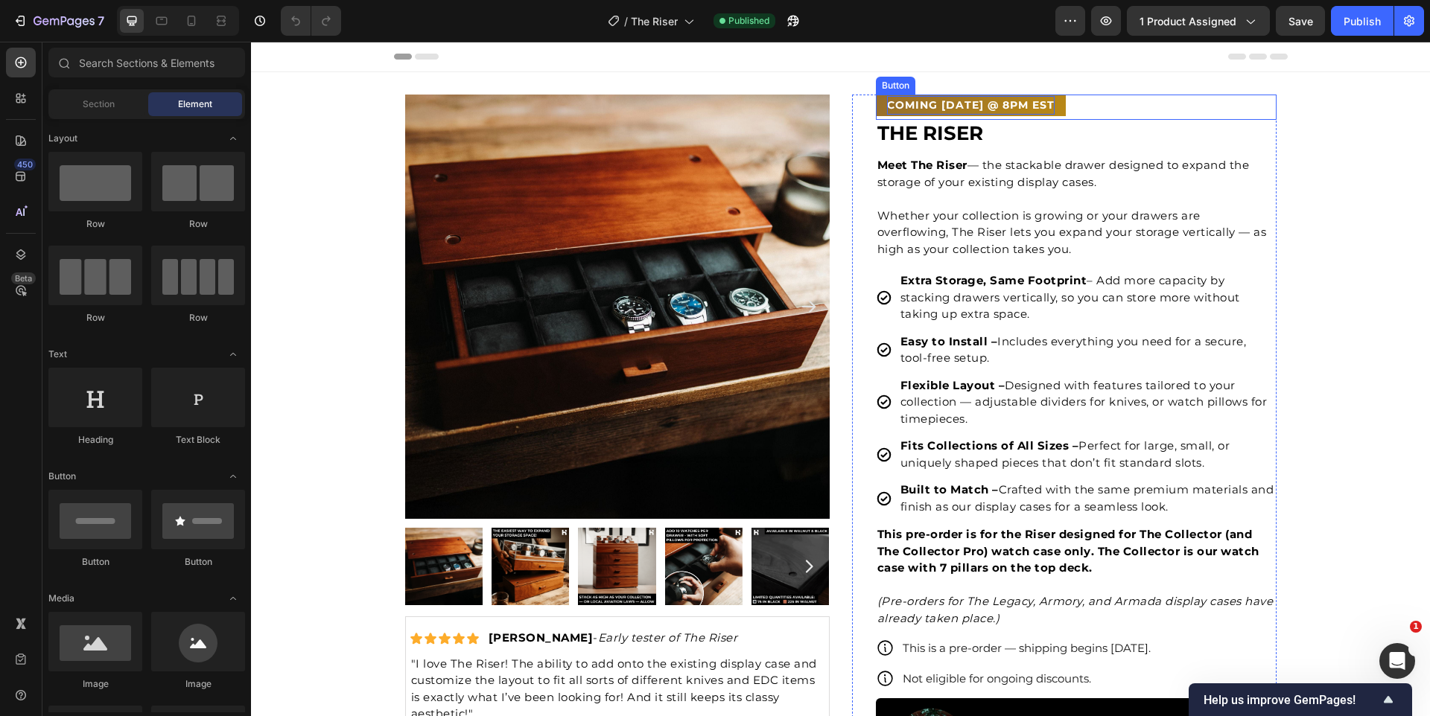  What do you see at coordinates (1300, 21) in the screenshot?
I see `button: Save` at bounding box center [1300, 21].